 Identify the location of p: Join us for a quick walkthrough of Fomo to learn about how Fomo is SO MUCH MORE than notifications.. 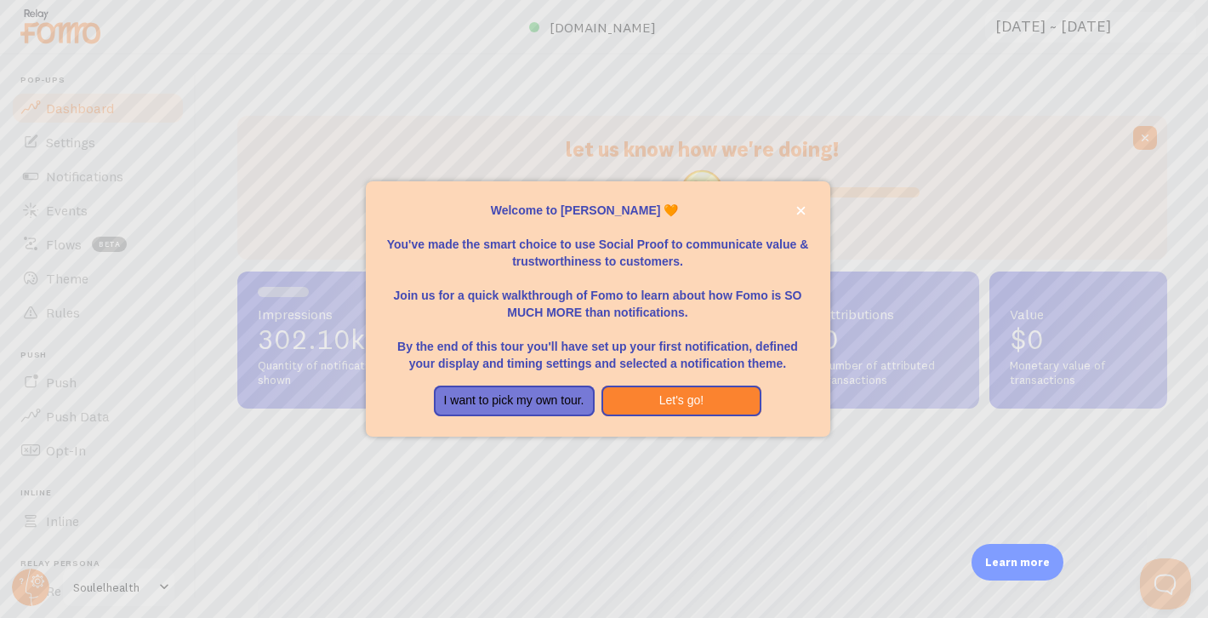
(598, 295).